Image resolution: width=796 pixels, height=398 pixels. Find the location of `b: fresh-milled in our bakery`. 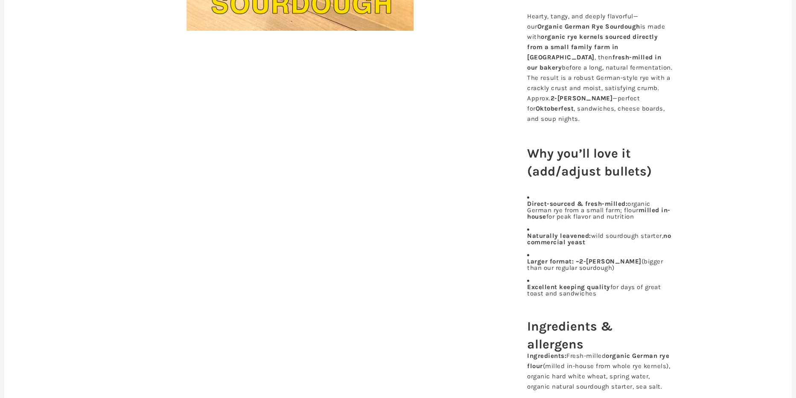

b: fresh-milled in our bakery is located at coordinates (594, 62).